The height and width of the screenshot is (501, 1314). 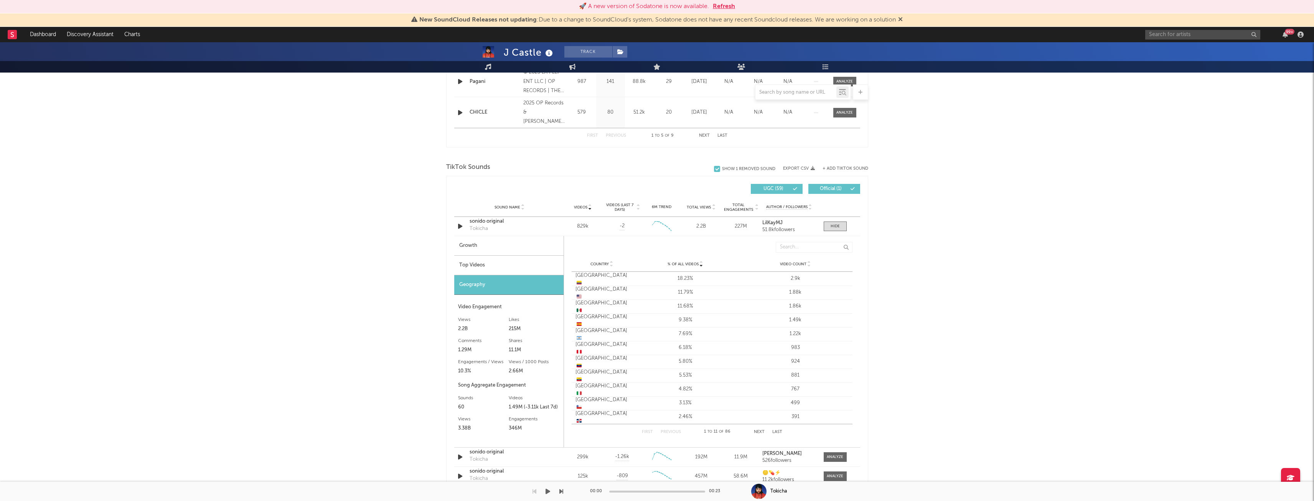 I want to click on div: 18.23%, so click(x=685, y=279).